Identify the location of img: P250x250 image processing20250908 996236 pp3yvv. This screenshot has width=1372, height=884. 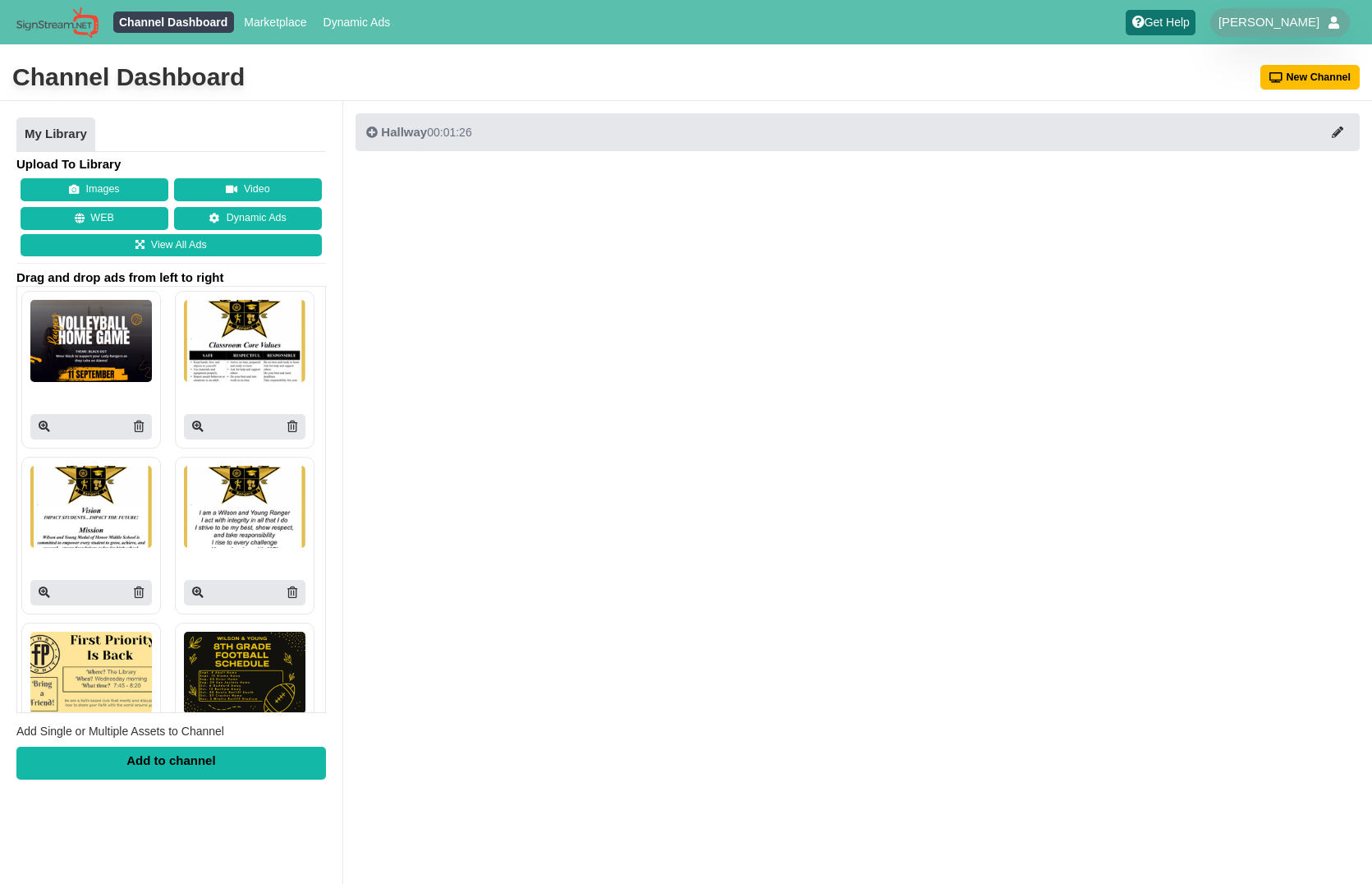
(91, 341).